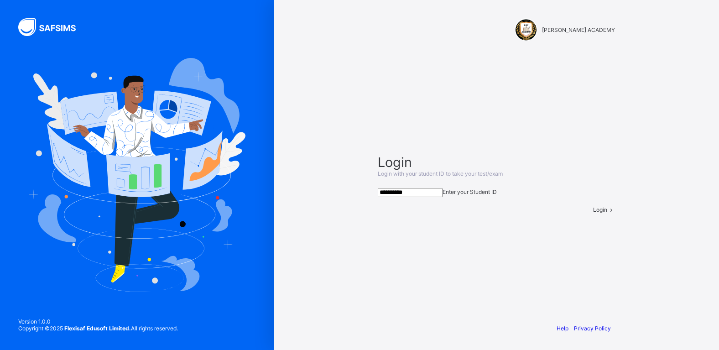  I want to click on span: Enter your Student ID, so click(470, 192).